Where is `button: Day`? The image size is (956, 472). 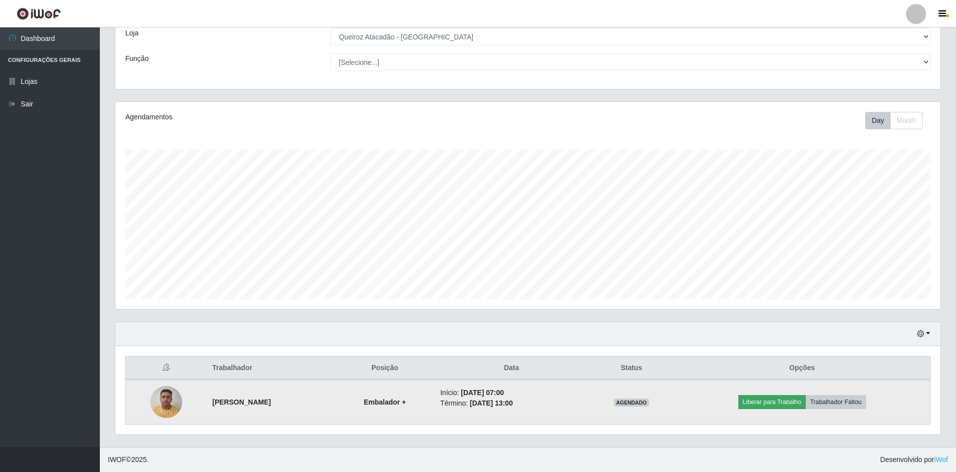 button: Day is located at coordinates (877, 120).